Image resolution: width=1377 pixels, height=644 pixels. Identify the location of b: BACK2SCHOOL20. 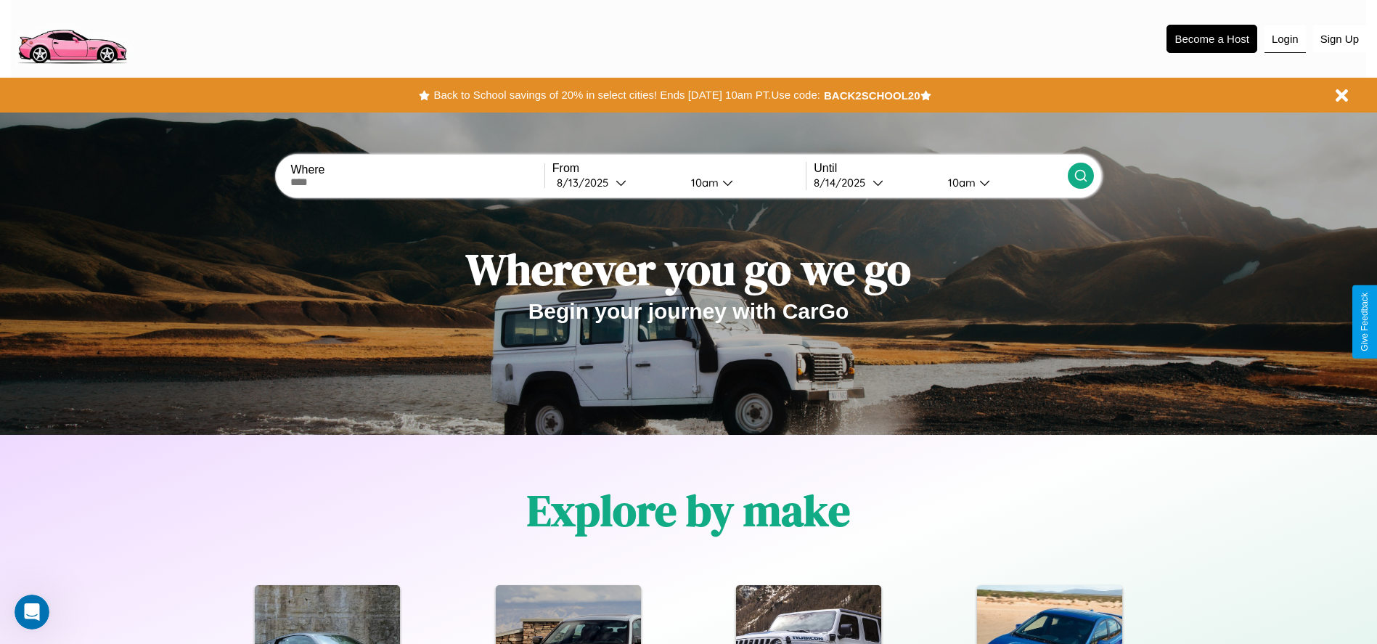
(871, 95).